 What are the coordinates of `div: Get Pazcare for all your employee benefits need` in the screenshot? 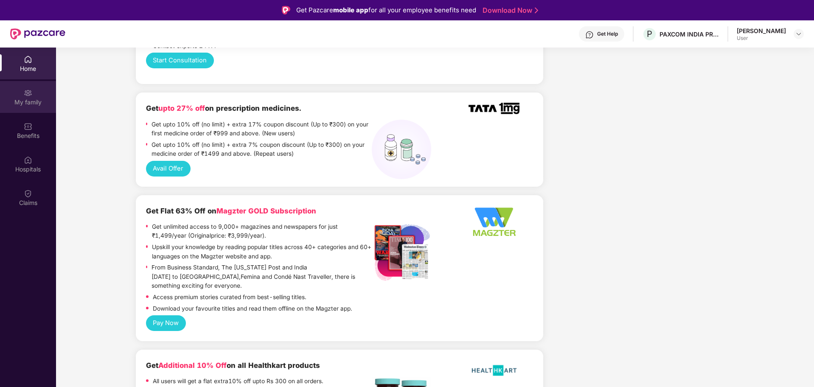 It's located at (386, 10).